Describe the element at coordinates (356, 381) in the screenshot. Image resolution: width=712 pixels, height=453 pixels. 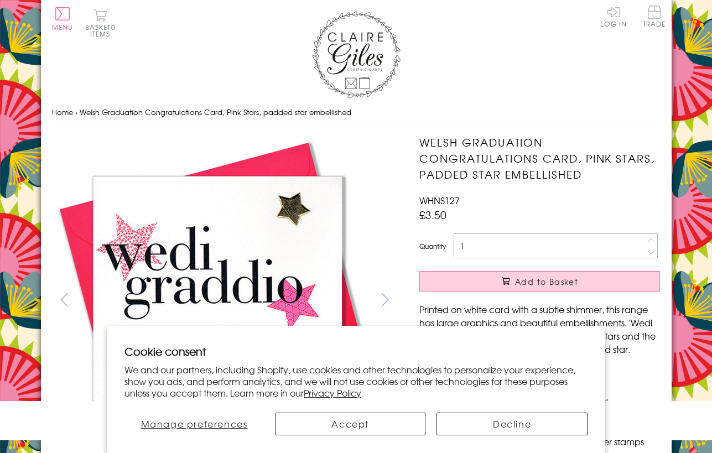
I see `p: We and our partners, including Shopify, use cookies and other technologies to personalize your ex...` at that location.